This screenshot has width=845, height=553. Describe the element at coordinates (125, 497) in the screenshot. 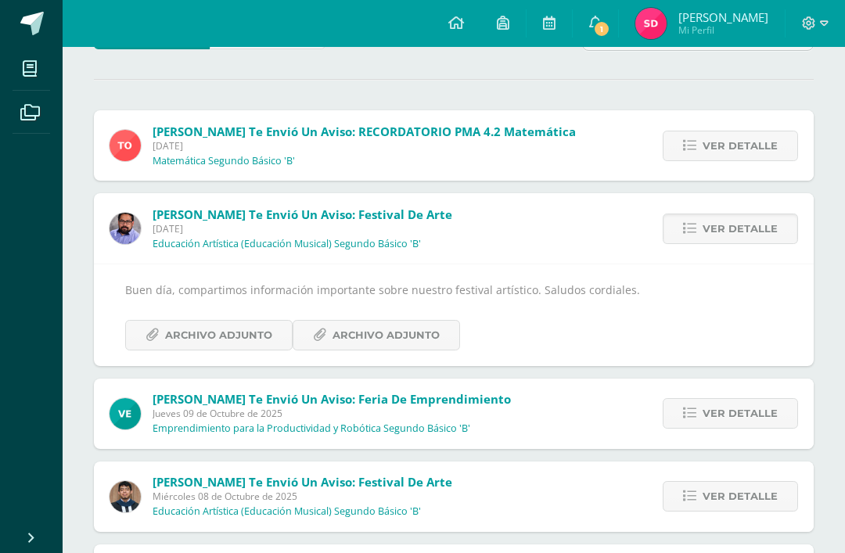

I see `img: 1395cc2228810b8e70f48ddc66b3ae79.png` at that location.